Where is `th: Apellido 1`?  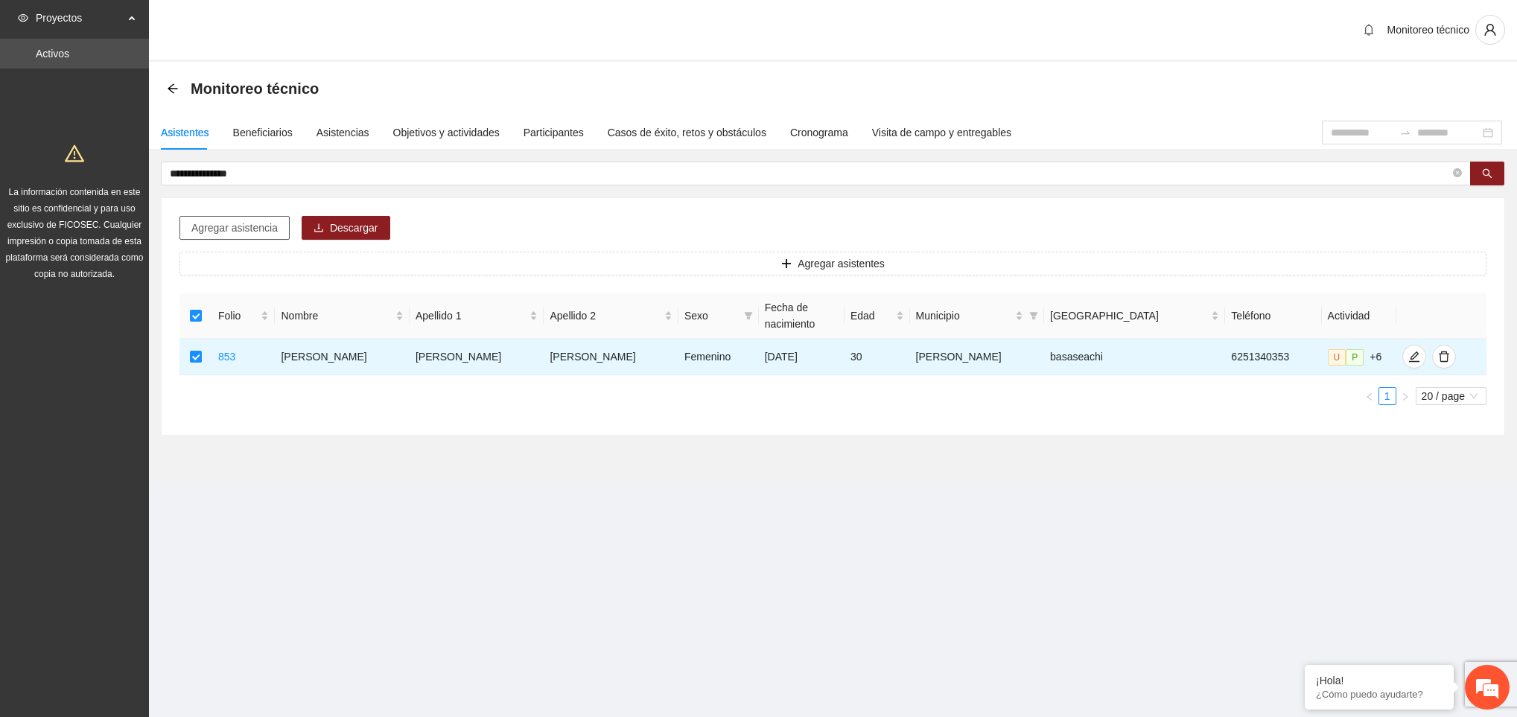 th: Apellido 1 is located at coordinates (476, 316).